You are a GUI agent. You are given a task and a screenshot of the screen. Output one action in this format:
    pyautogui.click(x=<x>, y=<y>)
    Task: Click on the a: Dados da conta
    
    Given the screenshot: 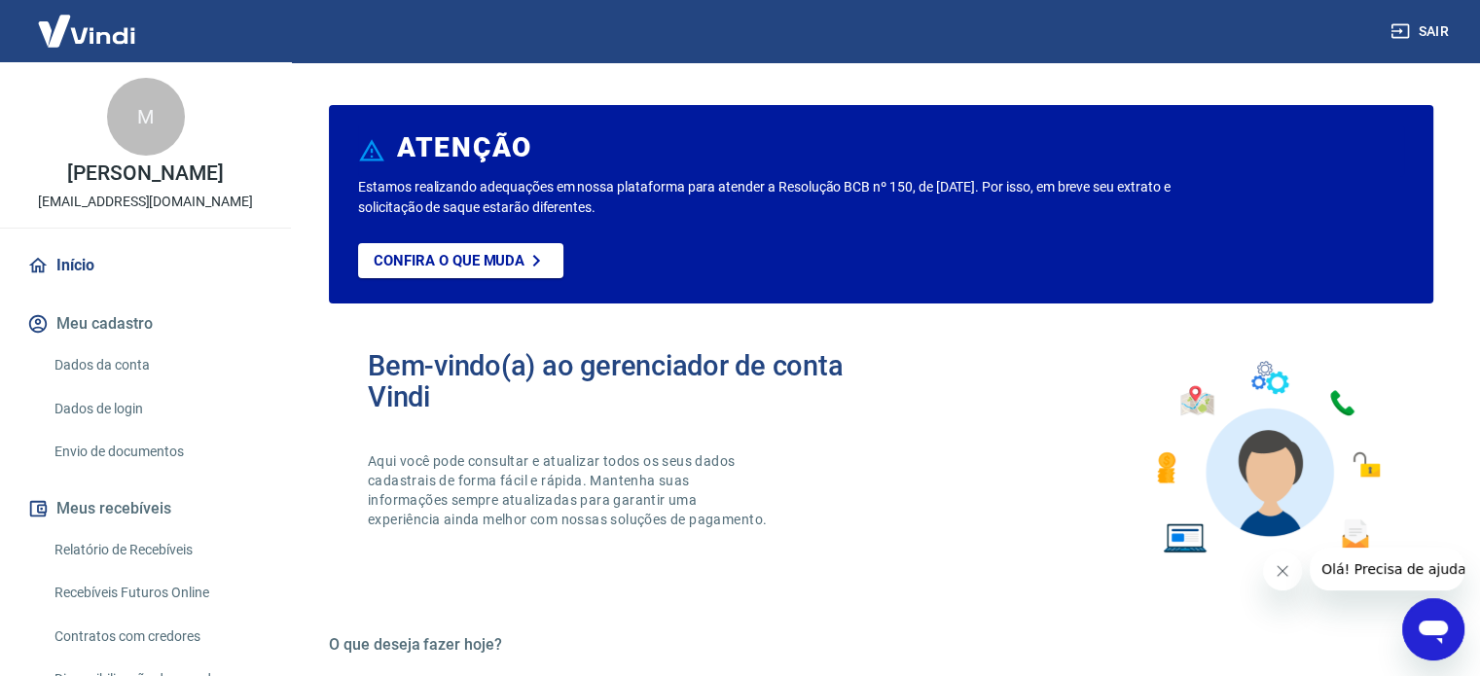 What is the action you would take?
    pyautogui.click(x=157, y=365)
    